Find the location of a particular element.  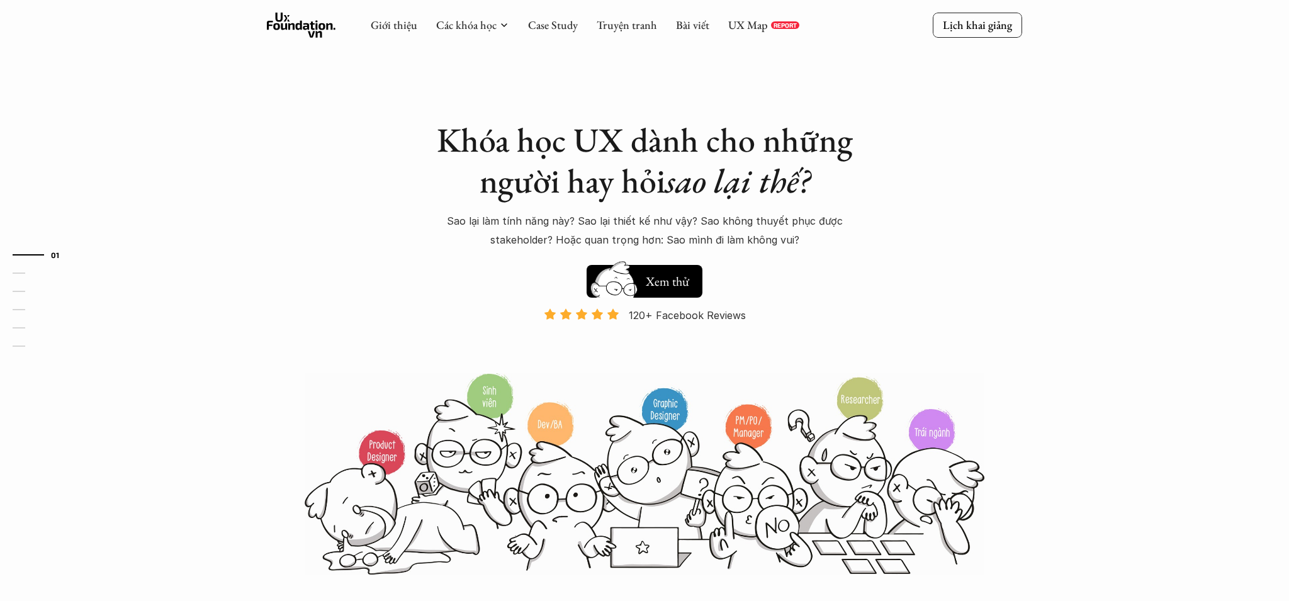

h1: Khóa học UX dành cho những người hay hỏi is located at coordinates (644, 160).